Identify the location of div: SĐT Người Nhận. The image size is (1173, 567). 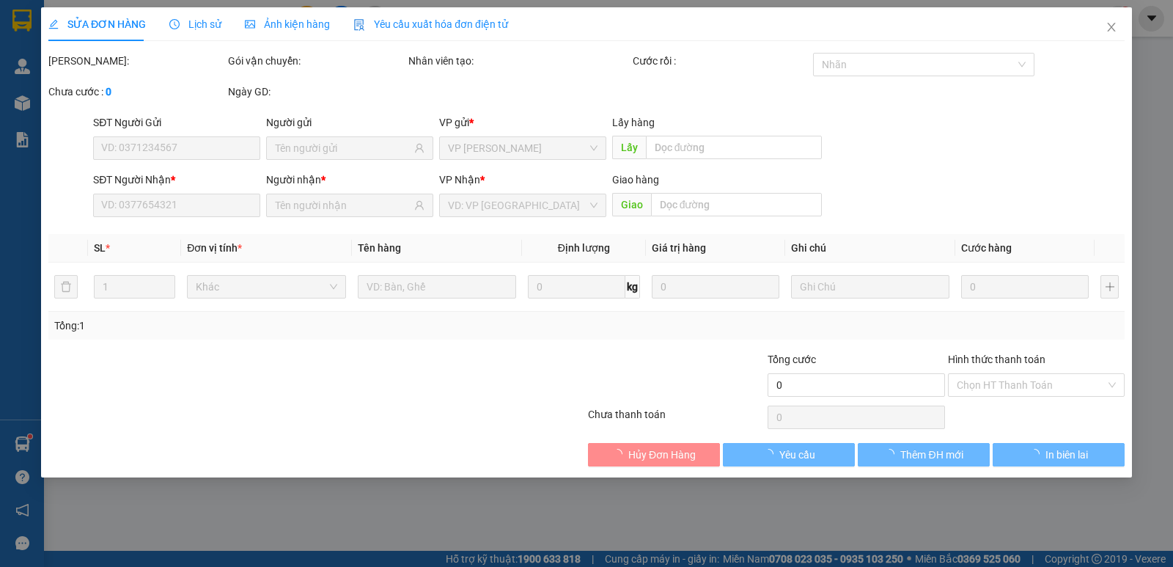
(177, 180).